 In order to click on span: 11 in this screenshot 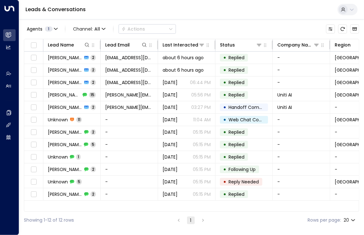, I will do `click(79, 120)`.